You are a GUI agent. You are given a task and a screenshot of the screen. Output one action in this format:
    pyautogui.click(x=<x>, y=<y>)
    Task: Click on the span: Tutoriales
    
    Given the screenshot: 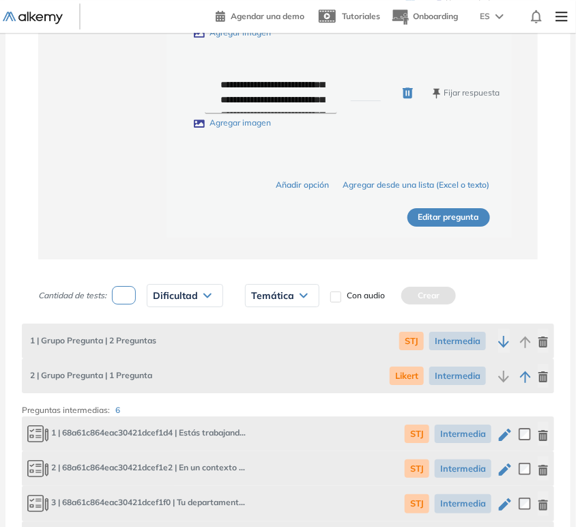 What is the action you would take?
    pyautogui.click(x=361, y=16)
    